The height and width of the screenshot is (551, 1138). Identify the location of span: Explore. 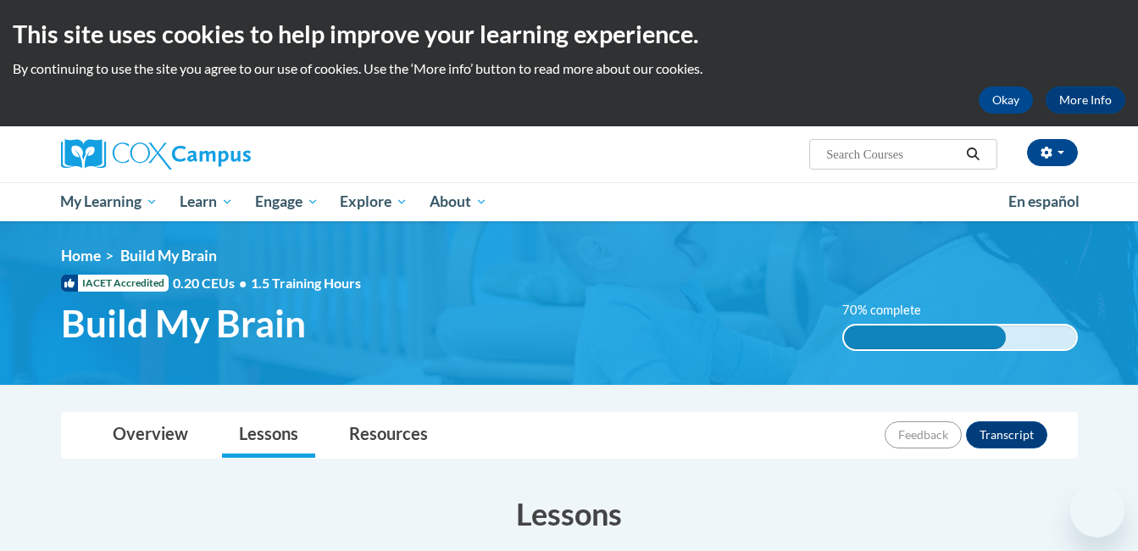
(374, 202).